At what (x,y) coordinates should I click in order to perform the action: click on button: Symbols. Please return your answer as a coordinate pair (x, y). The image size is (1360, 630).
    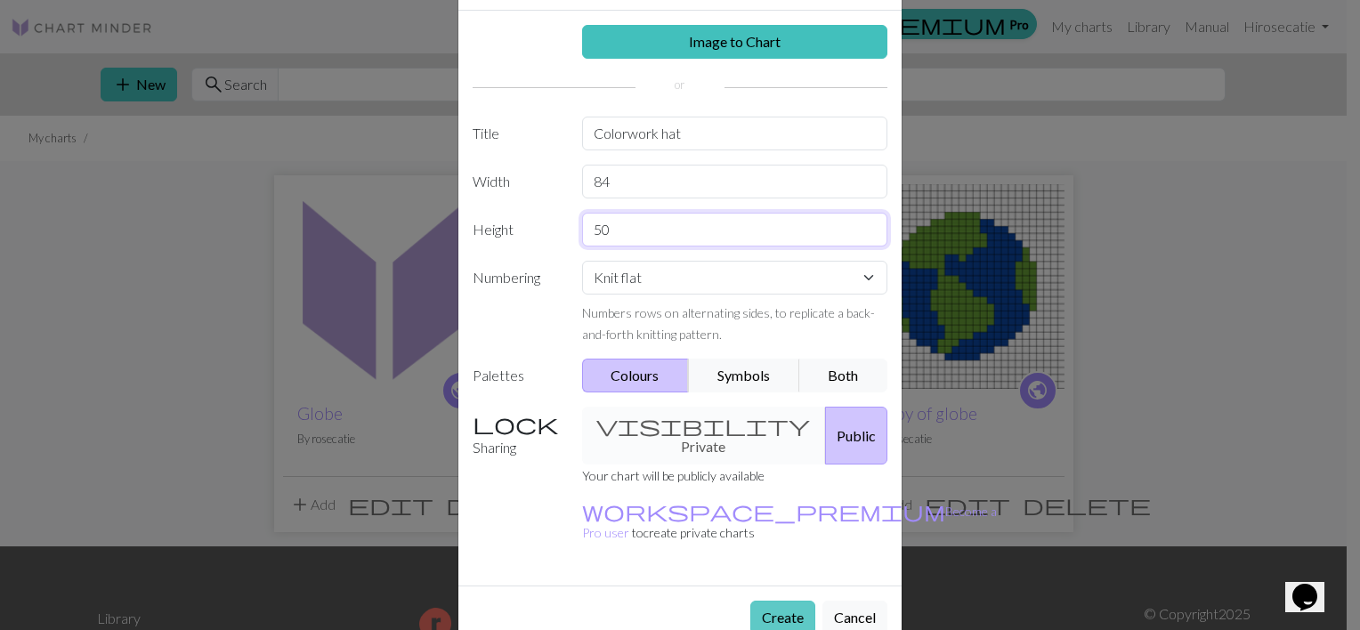
    Looking at the image, I should click on (744, 376).